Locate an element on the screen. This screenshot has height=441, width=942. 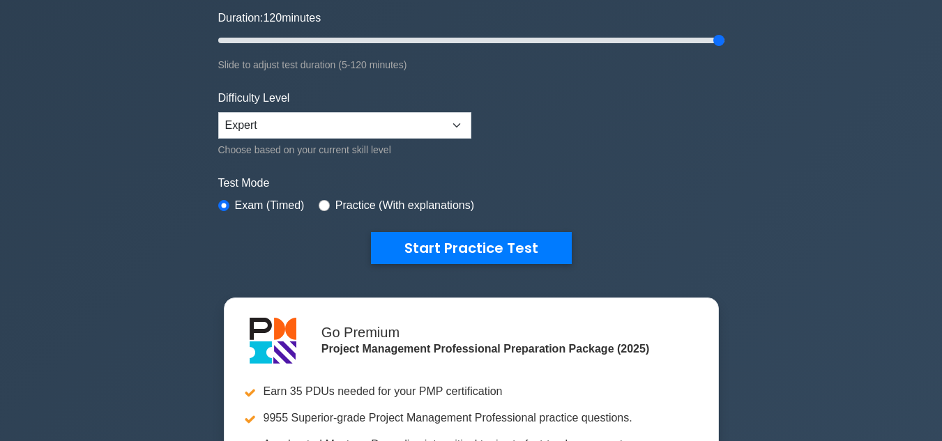
button: Start Practice Test is located at coordinates (471, 248).